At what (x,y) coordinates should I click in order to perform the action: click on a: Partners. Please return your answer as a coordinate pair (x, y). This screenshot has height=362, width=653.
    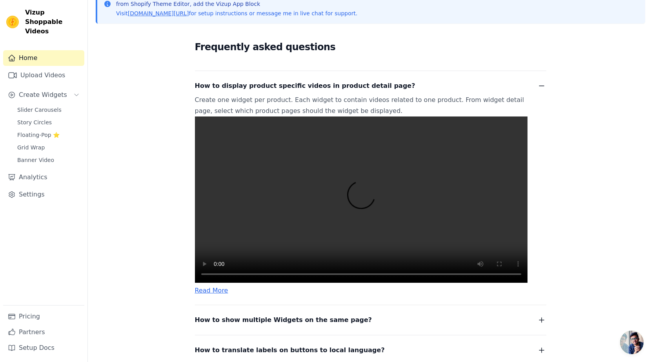
    Looking at the image, I should click on (44, 332).